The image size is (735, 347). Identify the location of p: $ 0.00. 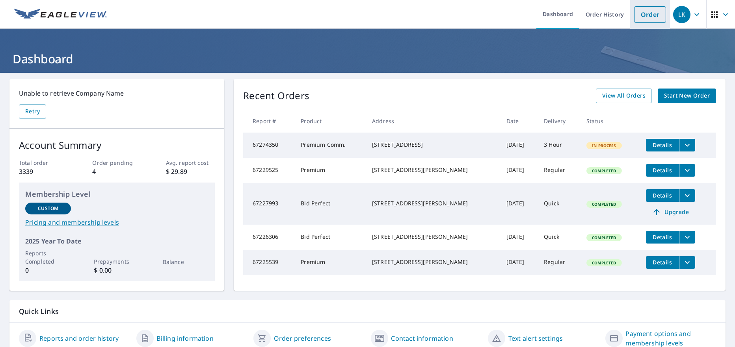
(117, 271).